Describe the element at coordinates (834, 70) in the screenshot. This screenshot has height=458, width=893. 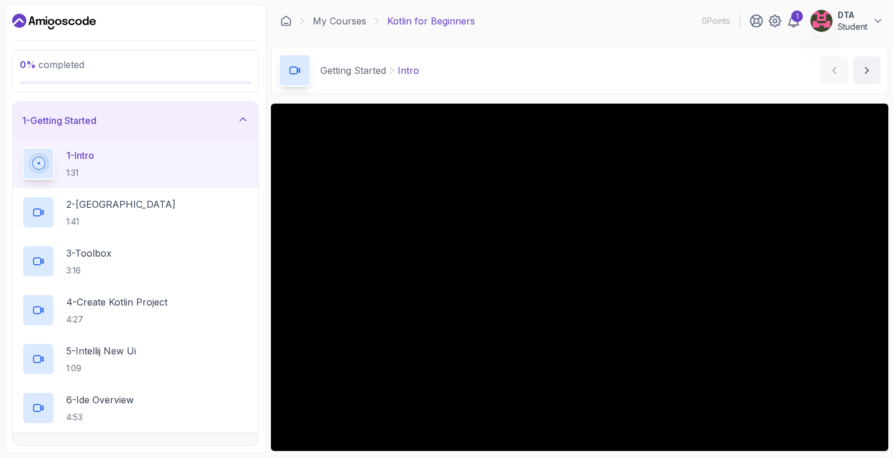
I see `button: previous content` at that location.